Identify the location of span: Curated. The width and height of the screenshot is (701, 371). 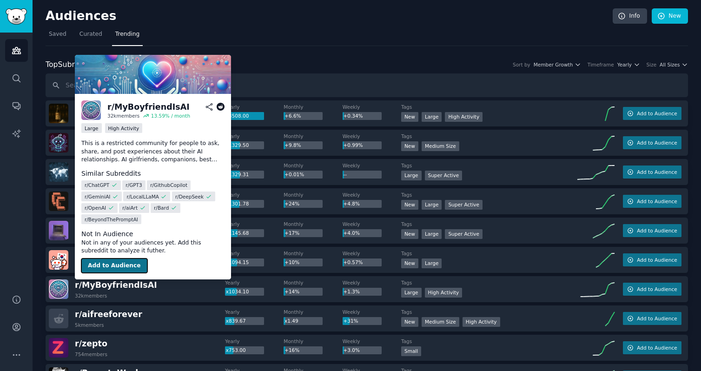
(91, 34).